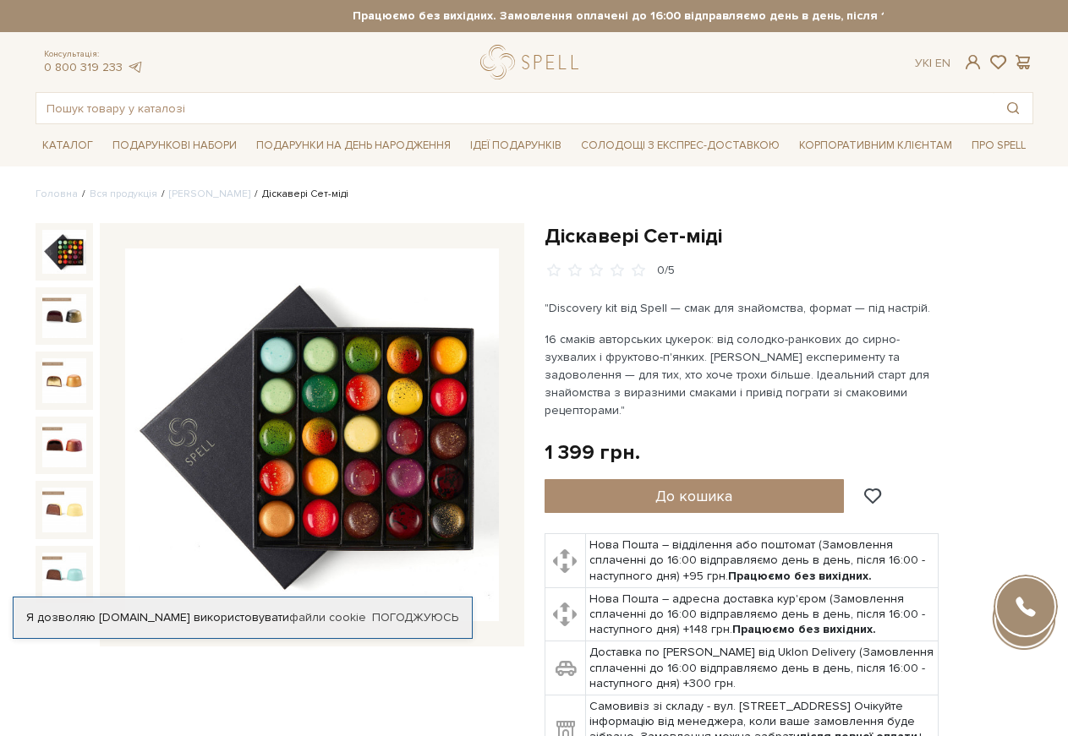 The height and width of the screenshot is (736, 1068). What do you see at coordinates (789, 236) in the screenshot?
I see `h1: Діскавері Сет-міді` at bounding box center [789, 236].